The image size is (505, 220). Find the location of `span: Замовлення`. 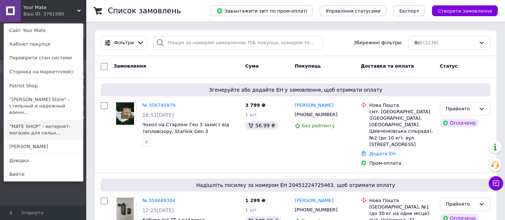

span: Замовлення is located at coordinates (130, 66).